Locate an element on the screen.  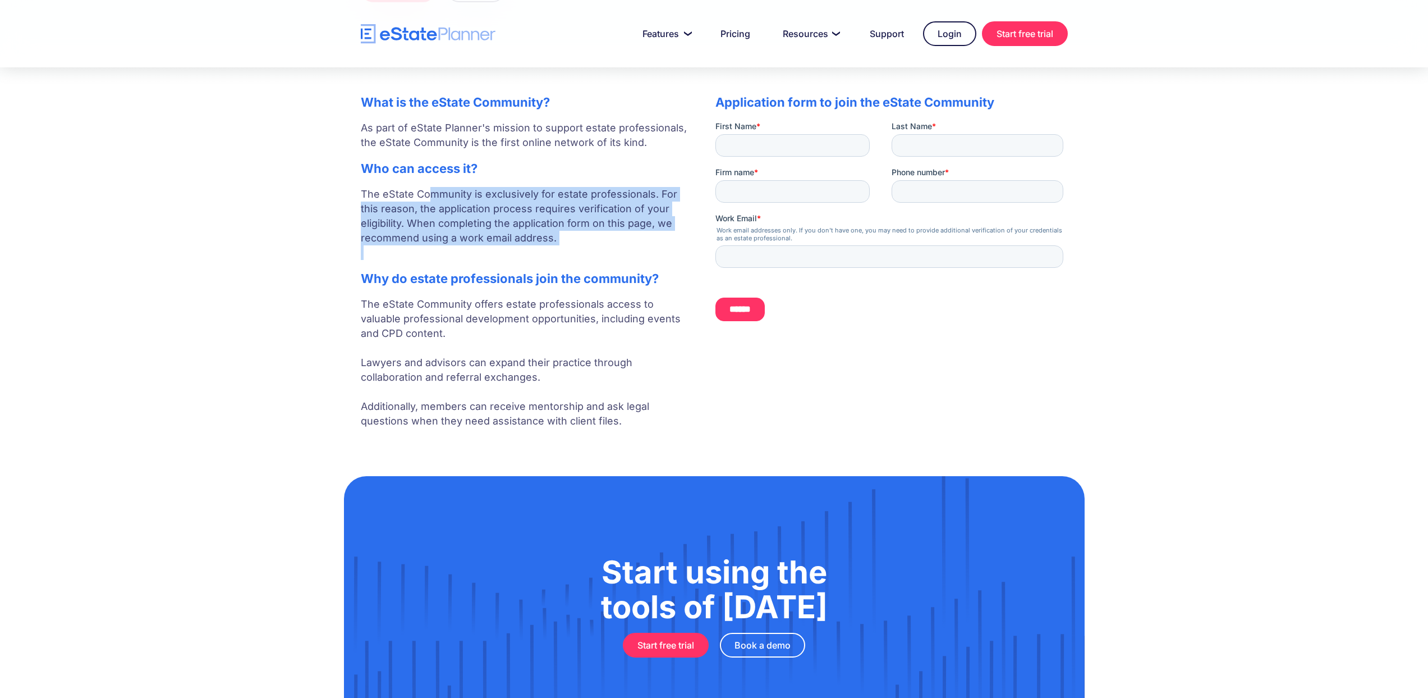
a: Features is located at coordinates (665, 34).